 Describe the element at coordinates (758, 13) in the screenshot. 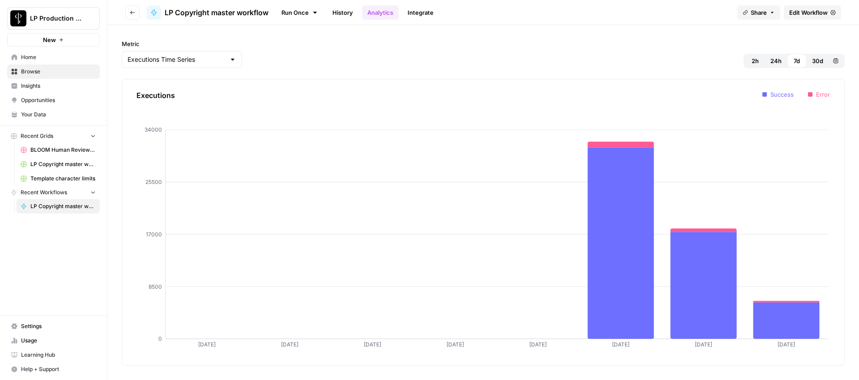

I see `span: Share` at that location.